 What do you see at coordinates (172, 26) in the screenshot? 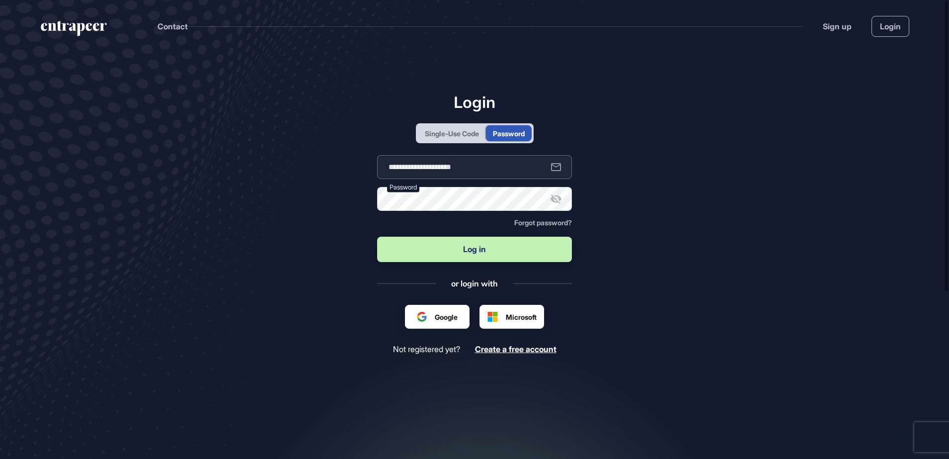
I see `button: Contact` at bounding box center [172, 26].